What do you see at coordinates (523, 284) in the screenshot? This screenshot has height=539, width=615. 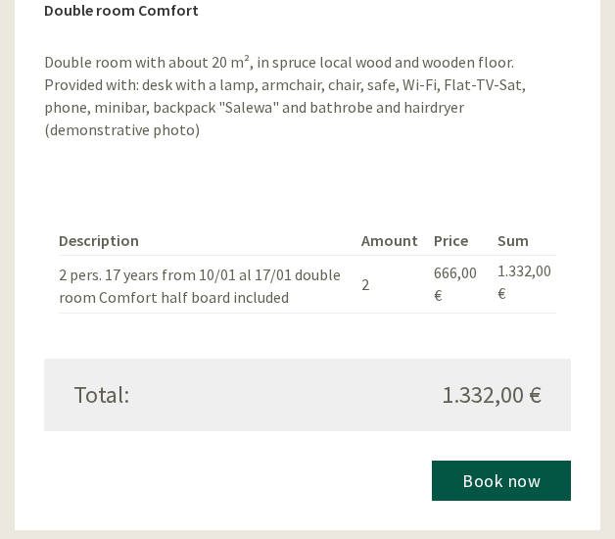 I see `td: 1.332,00 €` at bounding box center [523, 284].